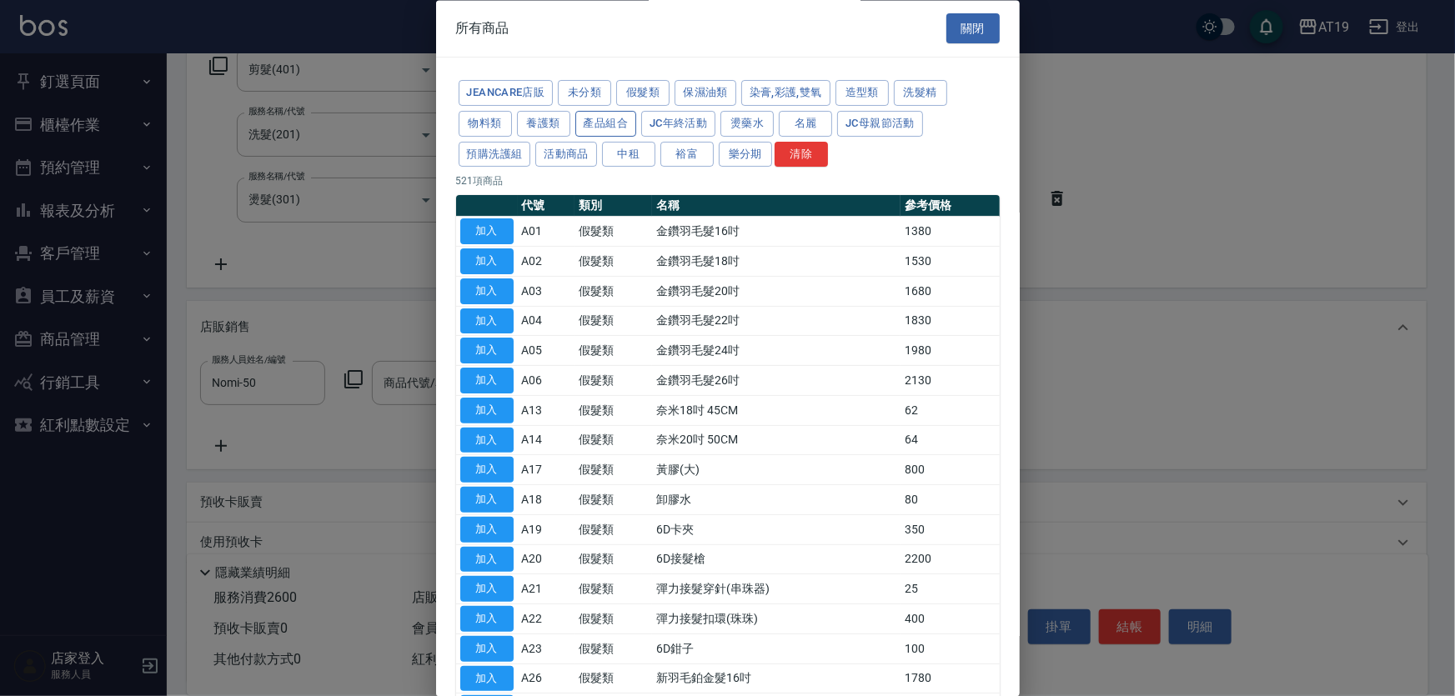 The height and width of the screenshot is (696, 1455). Describe the element at coordinates (785, 93) in the screenshot. I see `button: 染膏,彩護,雙氧` at that location.